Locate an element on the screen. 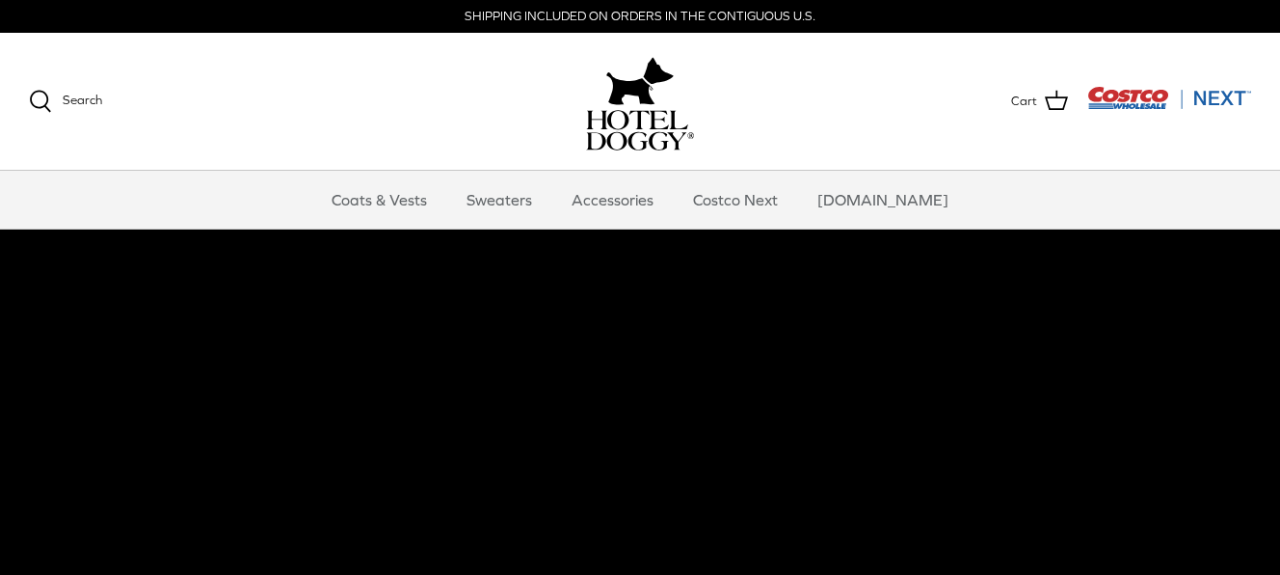  span: Search is located at coordinates (82, 99).